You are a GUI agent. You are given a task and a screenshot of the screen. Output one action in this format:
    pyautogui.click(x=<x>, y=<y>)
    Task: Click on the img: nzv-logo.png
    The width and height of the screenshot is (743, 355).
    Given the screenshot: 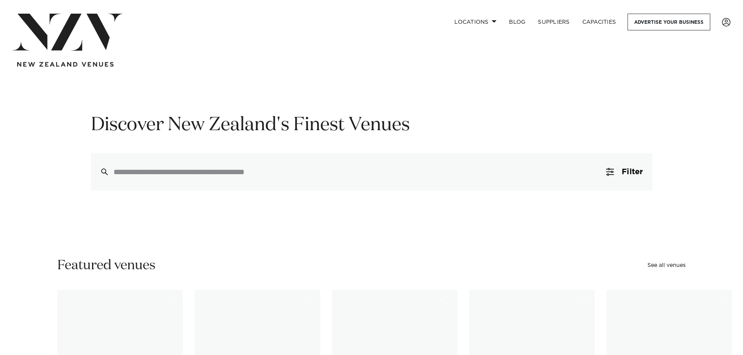 What is the action you would take?
    pyautogui.click(x=67, y=32)
    